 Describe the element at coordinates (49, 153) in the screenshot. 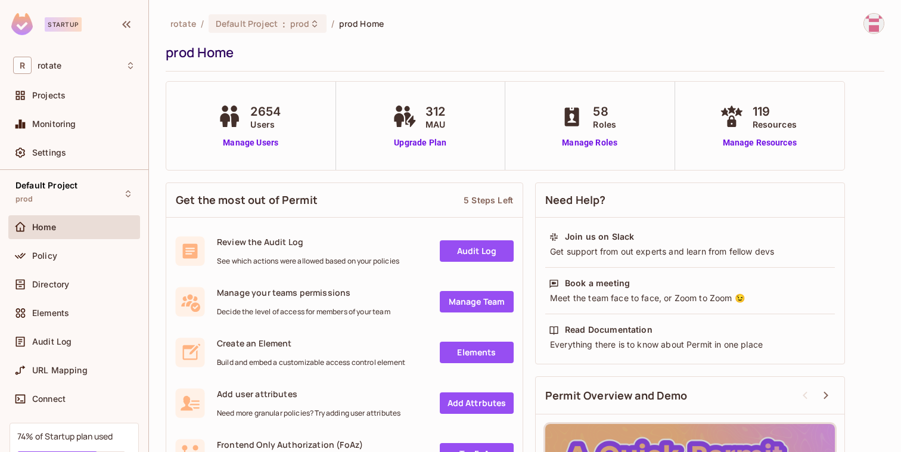

I see `span: Settings` at that location.